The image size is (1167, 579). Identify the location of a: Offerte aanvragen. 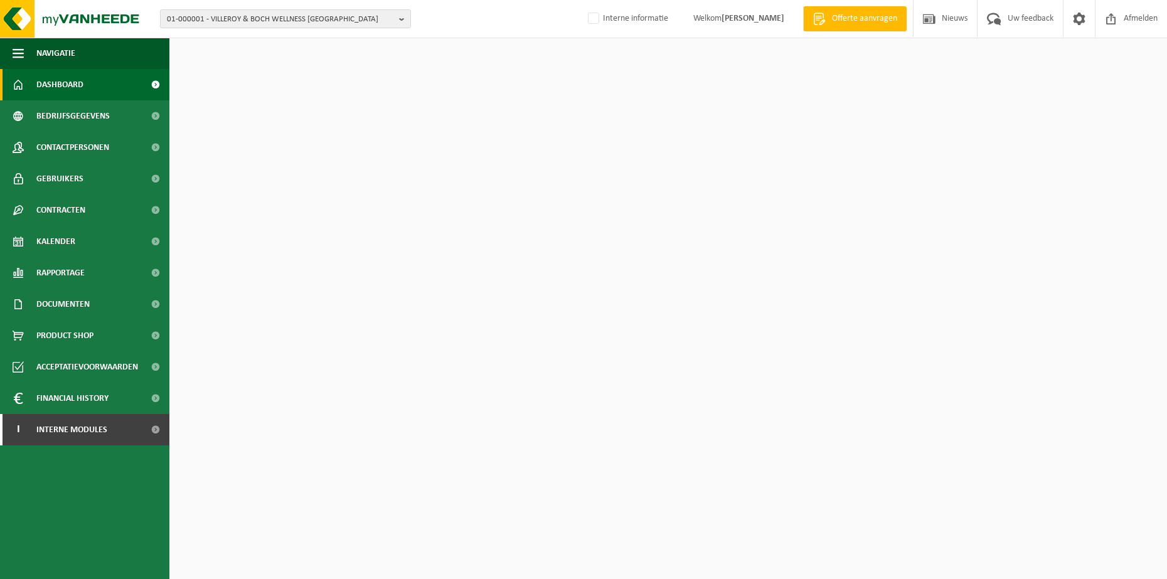
(855, 19).